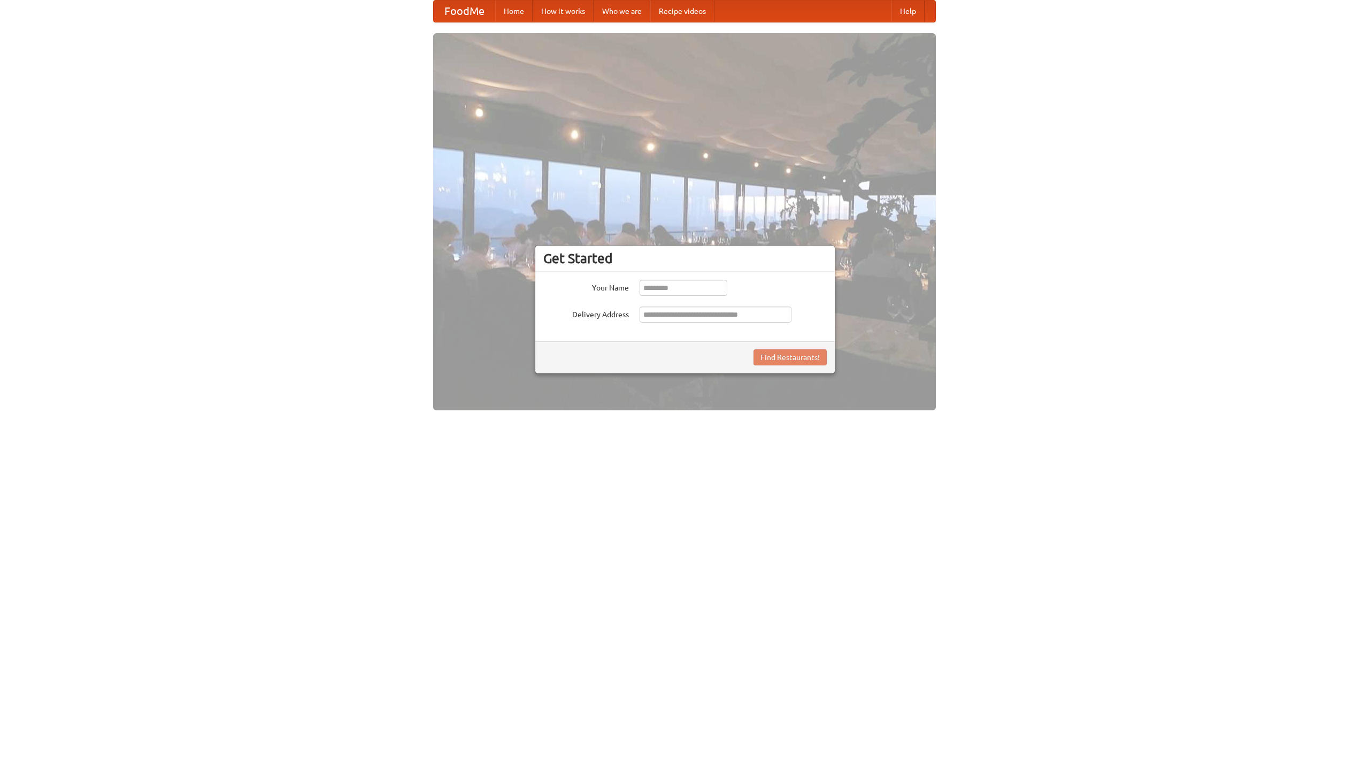  What do you see at coordinates (790, 357) in the screenshot?
I see `button: Find Restaurants!` at bounding box center [790, 357].